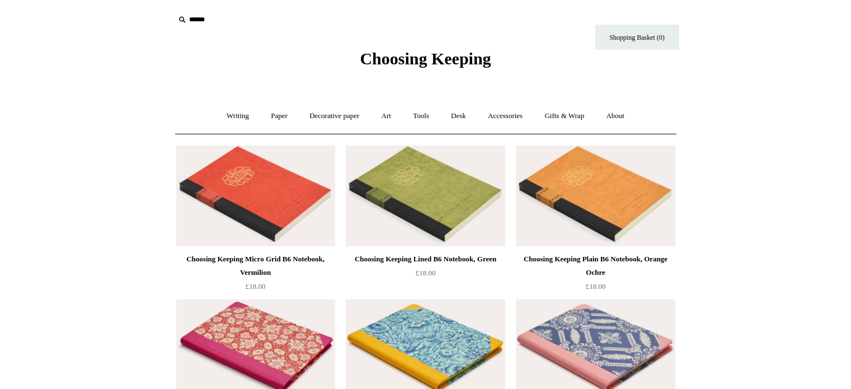 The image size is (851, 389). Describe the element at coordinates (637, 37) in the screenshot. I see `a: Shopping Basket (0)` at that location.